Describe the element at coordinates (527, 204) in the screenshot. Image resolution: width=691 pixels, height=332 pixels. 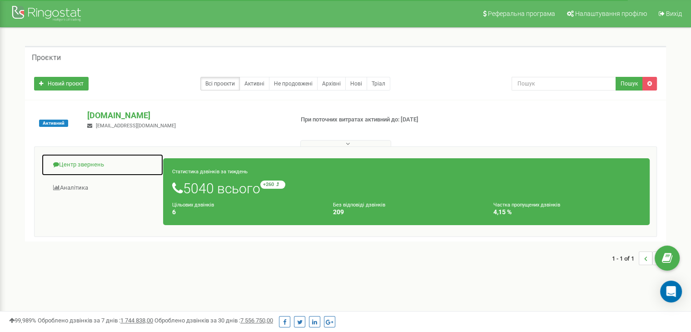
I see `small: Частка пропущених дзвінків` at that location.